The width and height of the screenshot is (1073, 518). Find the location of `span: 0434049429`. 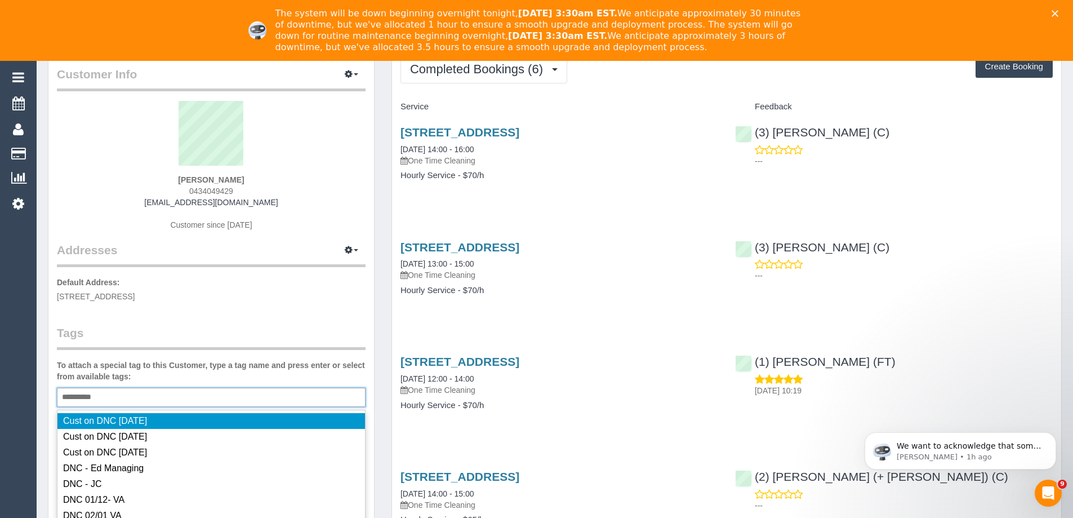

span: 0434049429 is located at coordinates (211, 191).